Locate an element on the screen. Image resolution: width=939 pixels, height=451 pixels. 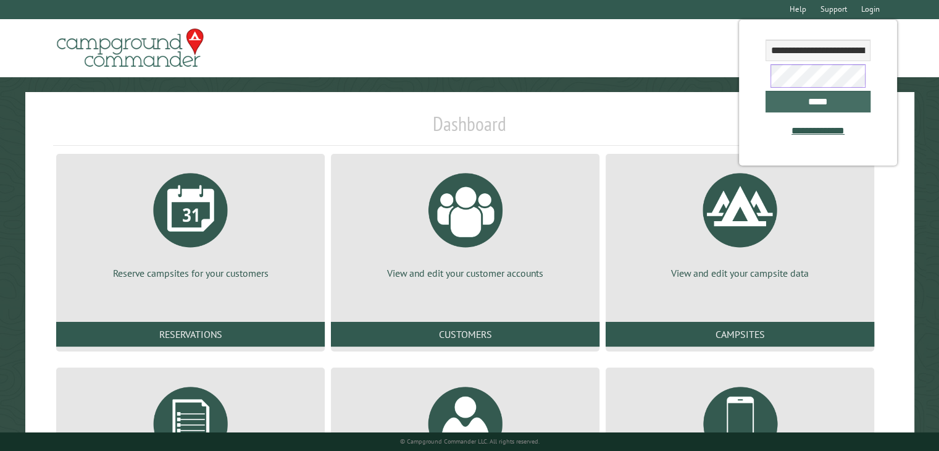
a: Reserve campsites for your customers is located at coordinates (190, 222).